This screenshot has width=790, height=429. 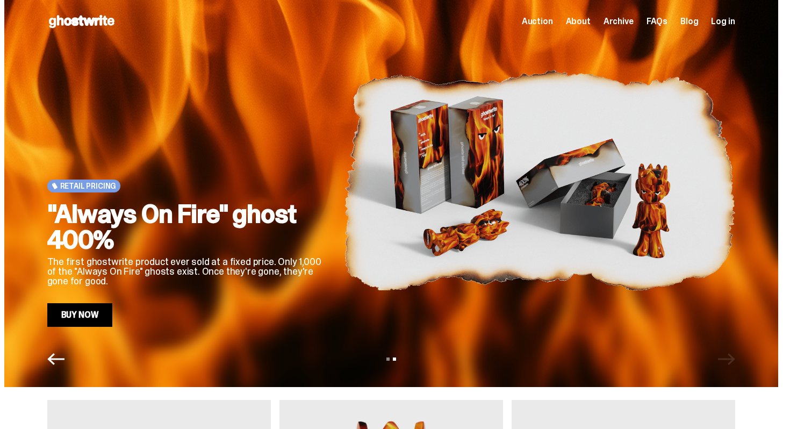 What do you see at coordinates (723, 21) in the screenshot?
I see `span: Log in` at bounding box center [723, 21].